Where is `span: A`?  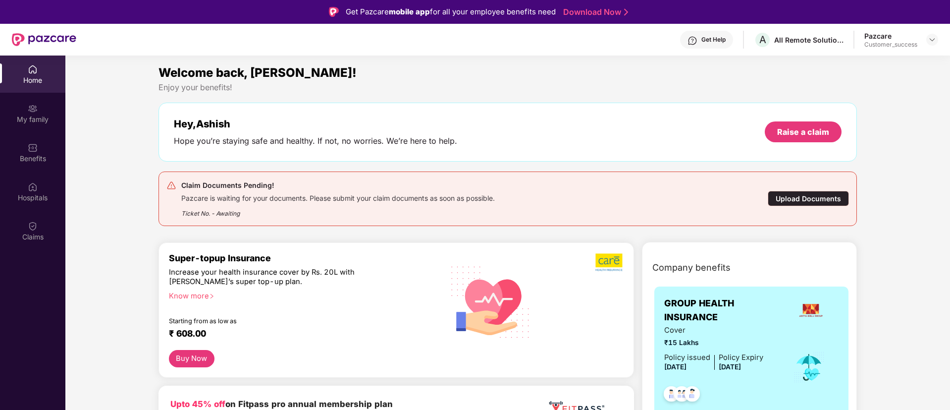 span: A is located at coordinates (763, 40).